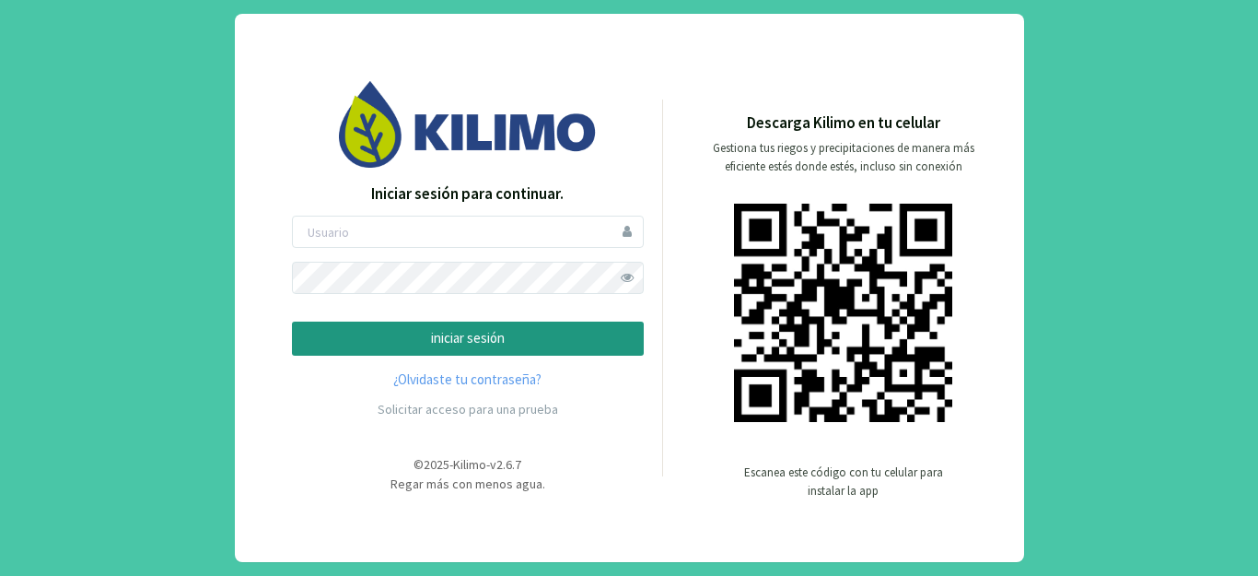 The width and height of the screenshot is (1258, 576). I want to click on span: v2.6.7, so click(506, 464).